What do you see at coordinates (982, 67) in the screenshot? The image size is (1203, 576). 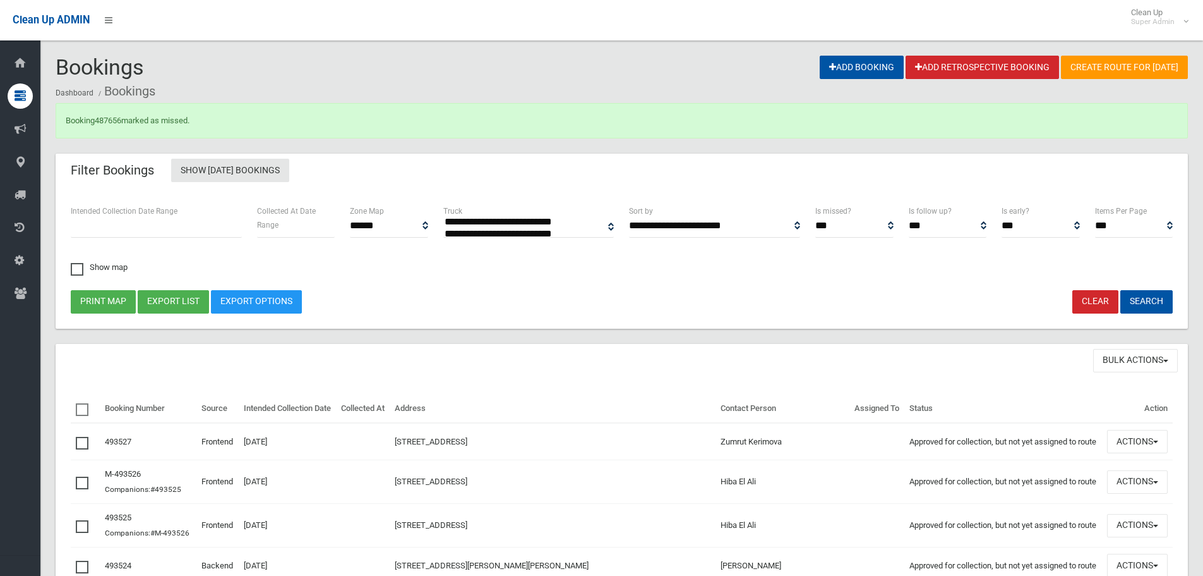 I see `a: Add Retrospective Booking` at bounding box center [982, 67].